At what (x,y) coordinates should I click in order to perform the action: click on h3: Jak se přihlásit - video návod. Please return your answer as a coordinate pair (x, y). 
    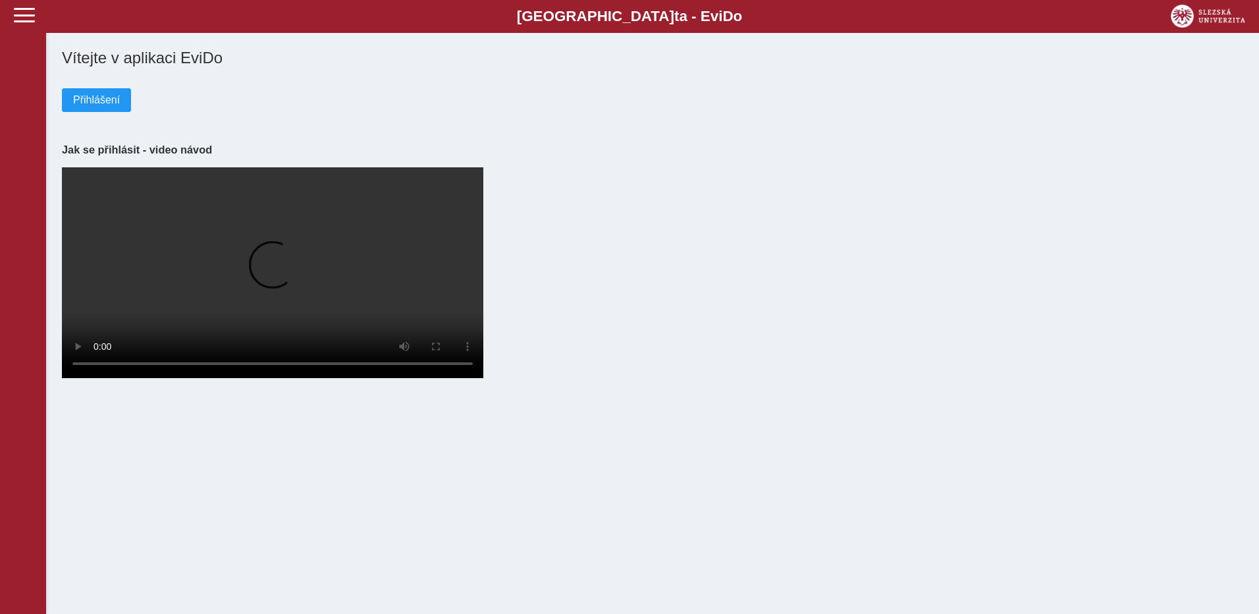
    Looking at the image, I should click on (652, 149).